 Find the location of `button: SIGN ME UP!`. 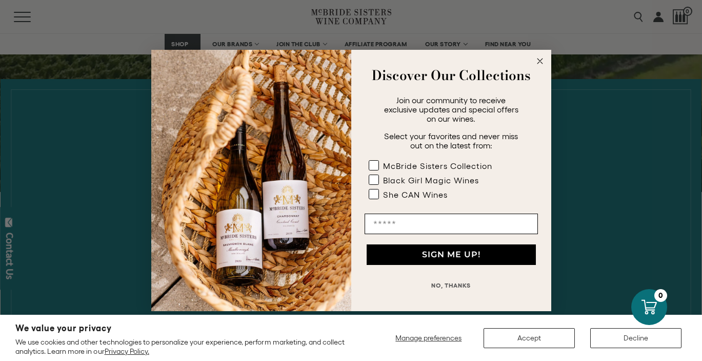

button: SIGN ME UP! is located at coordinates (451, 254).